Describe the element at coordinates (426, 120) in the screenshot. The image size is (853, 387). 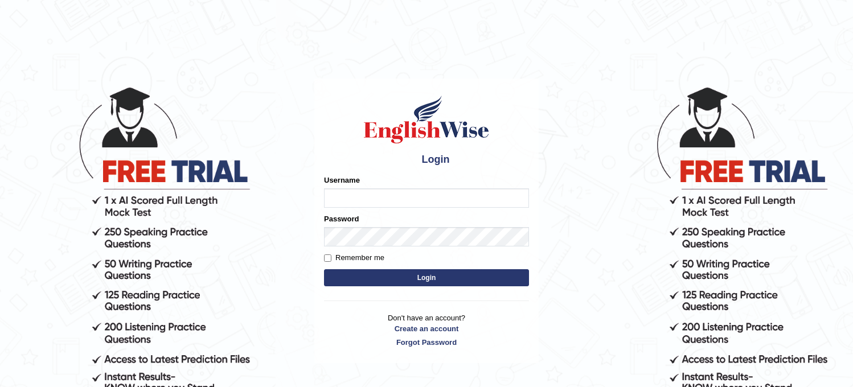
I see `img: Logo of English Wise sign in for intelligent practice with AI` at that location.